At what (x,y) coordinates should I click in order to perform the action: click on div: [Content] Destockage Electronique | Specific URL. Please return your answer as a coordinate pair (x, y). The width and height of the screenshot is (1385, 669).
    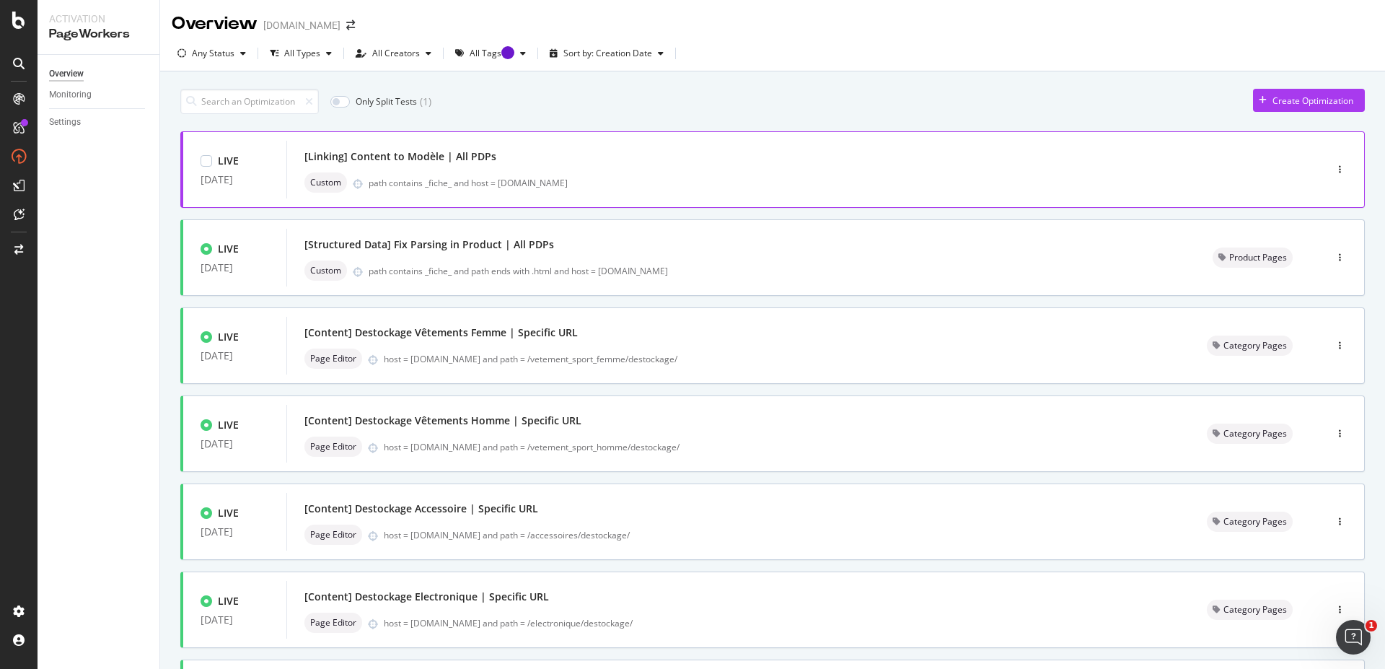
    Looking at the image, I should click on (426, 597).